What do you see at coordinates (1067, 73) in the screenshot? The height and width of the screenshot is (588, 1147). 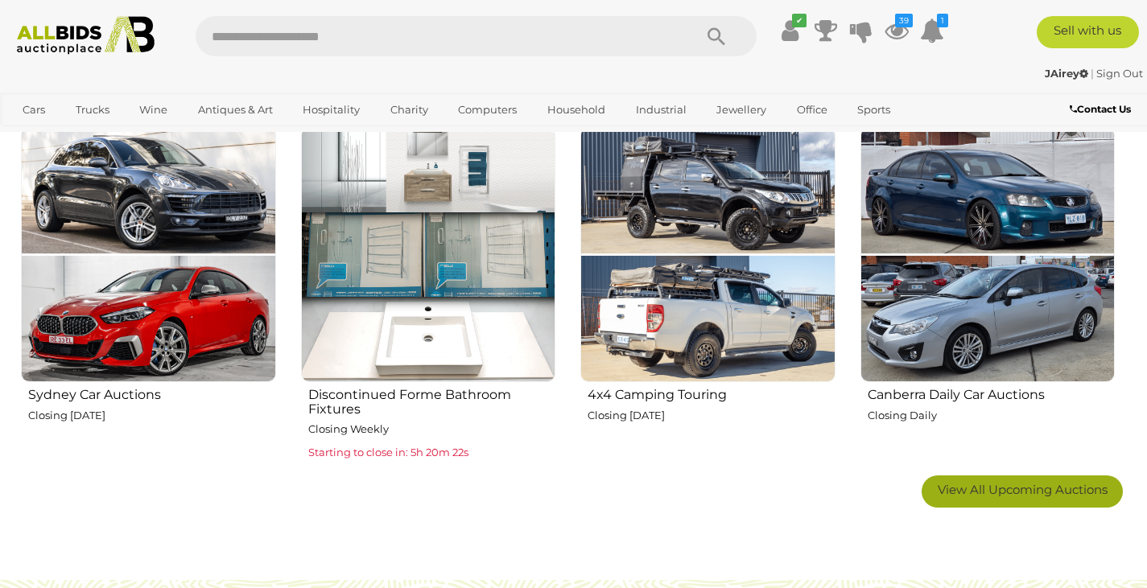 I see `strong: JAirey` at bounding box center [1067, 73].